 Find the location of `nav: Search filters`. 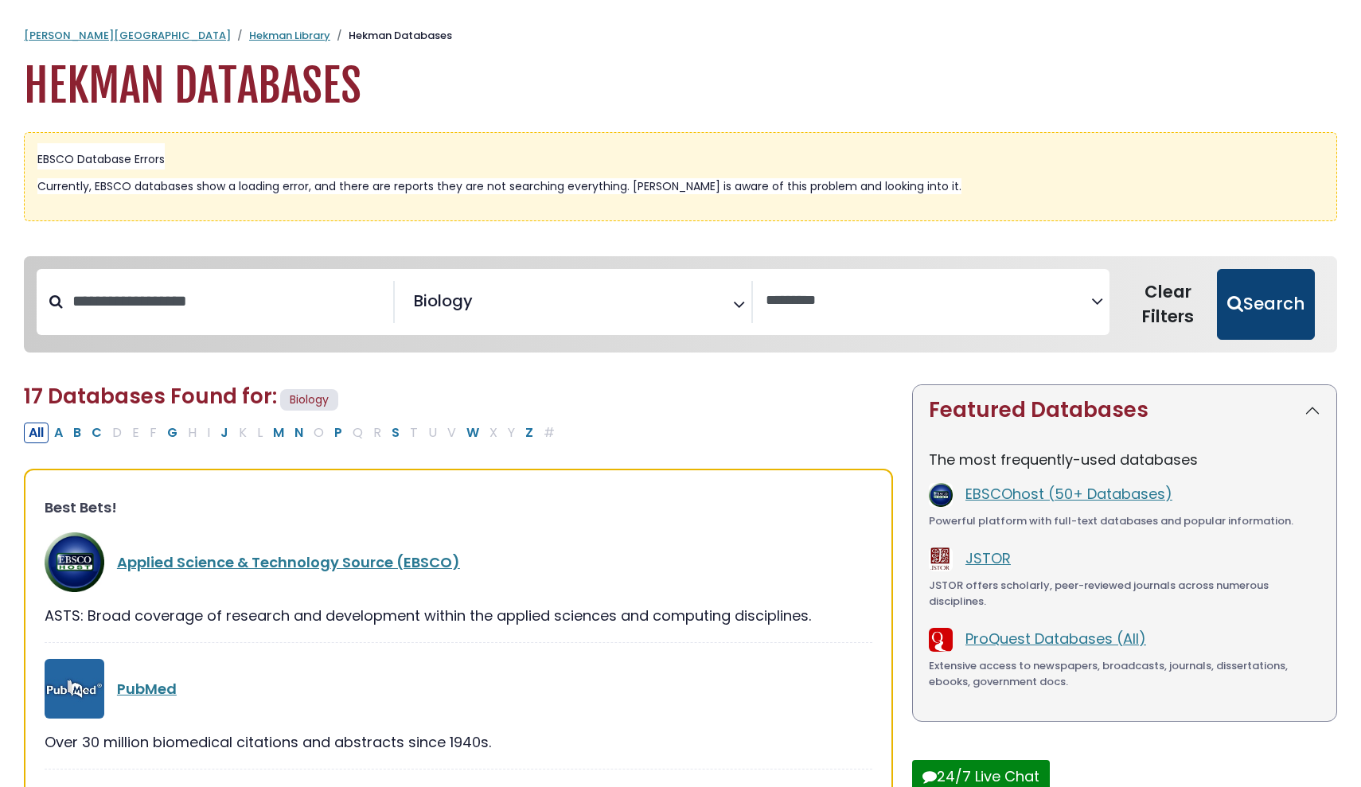

nav: Search filters is located at coordinates (680, 305).